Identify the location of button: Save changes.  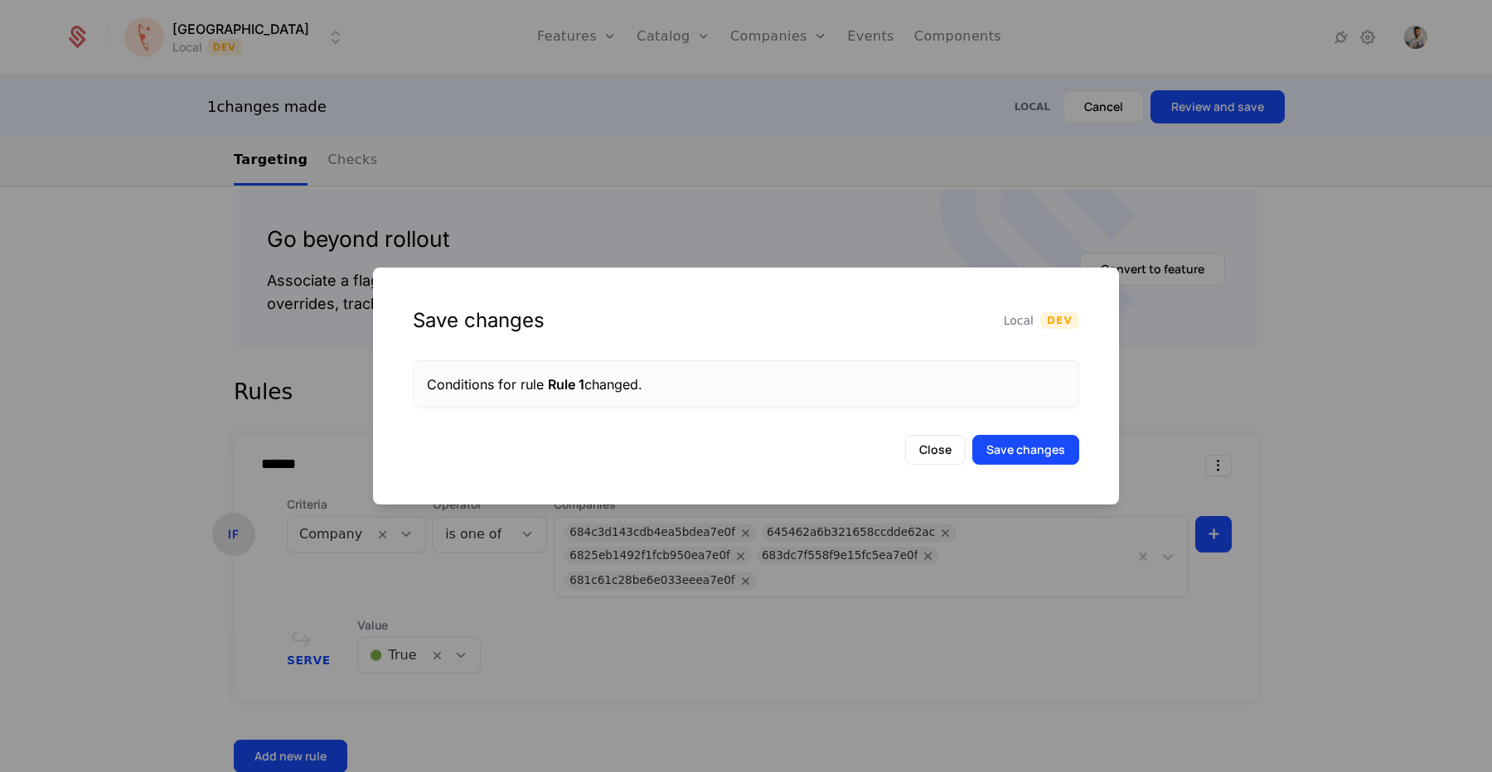
(1025, 450).